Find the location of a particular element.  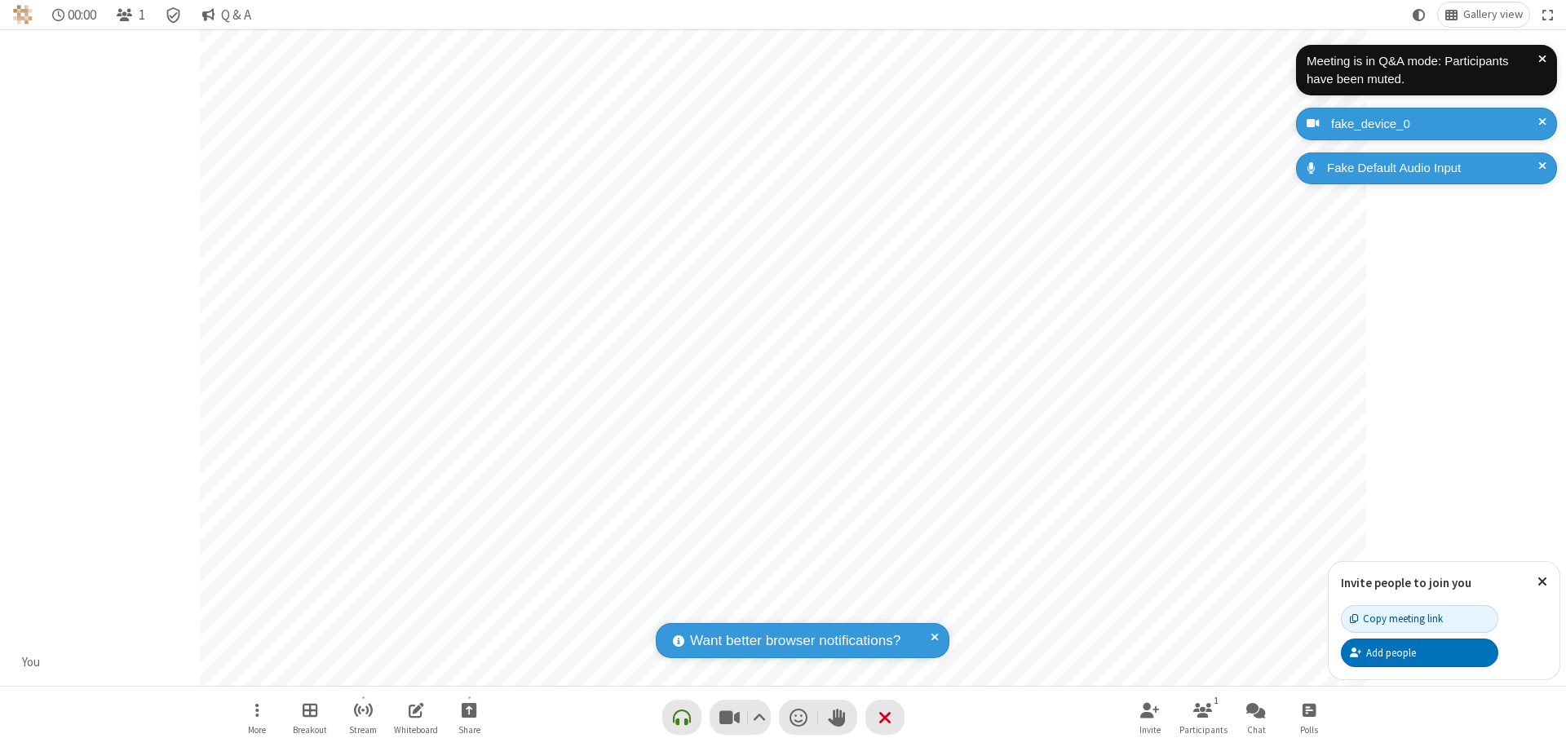

img: QA Selenium DO NOT DELETE OR CHANGE is located at coordinates (23, 15).